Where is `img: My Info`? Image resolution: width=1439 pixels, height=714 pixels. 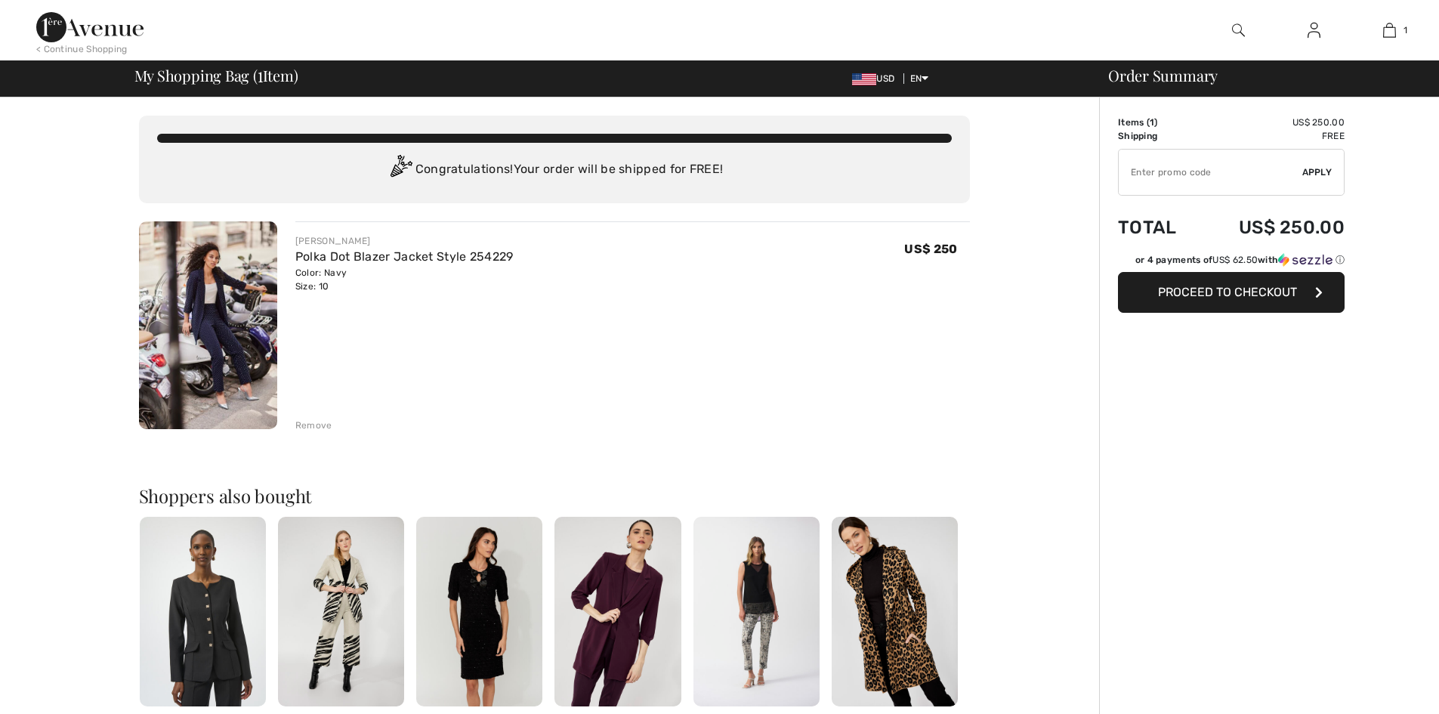 img: My Info is located at coordinates (1314, 30).